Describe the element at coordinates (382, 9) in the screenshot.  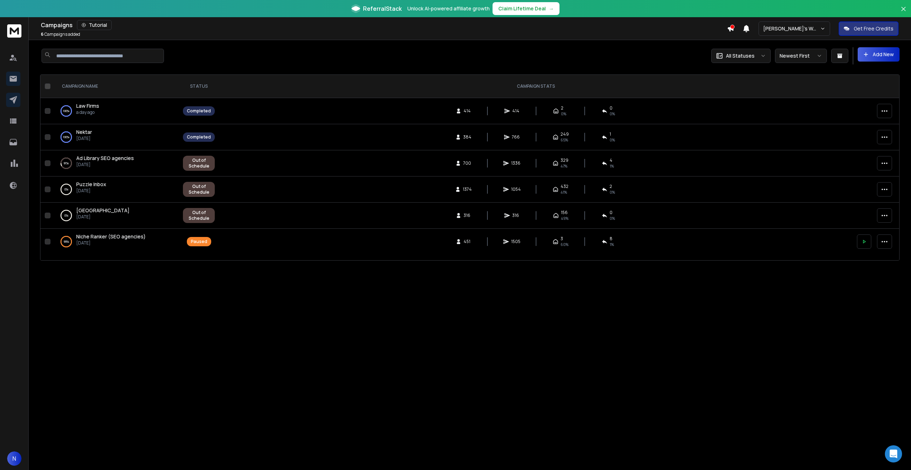
I see `span: ReferralStack` at that location.